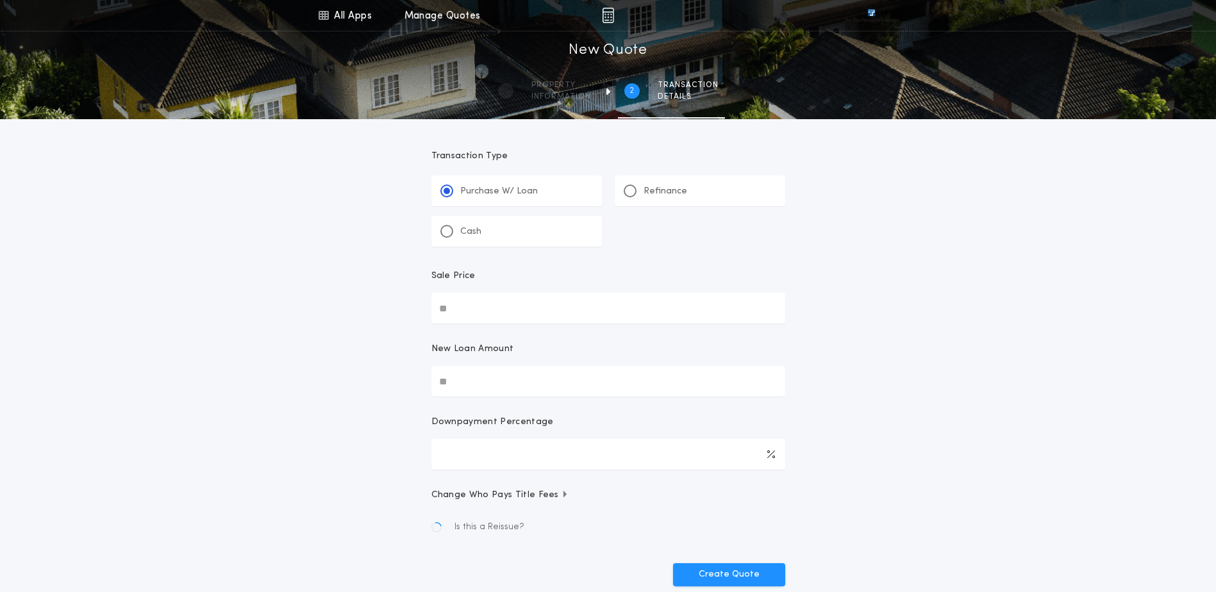  What do you see at coordinates (608, 15) in the screenshot?
I see `img: img` at bounding box center [608, 15].